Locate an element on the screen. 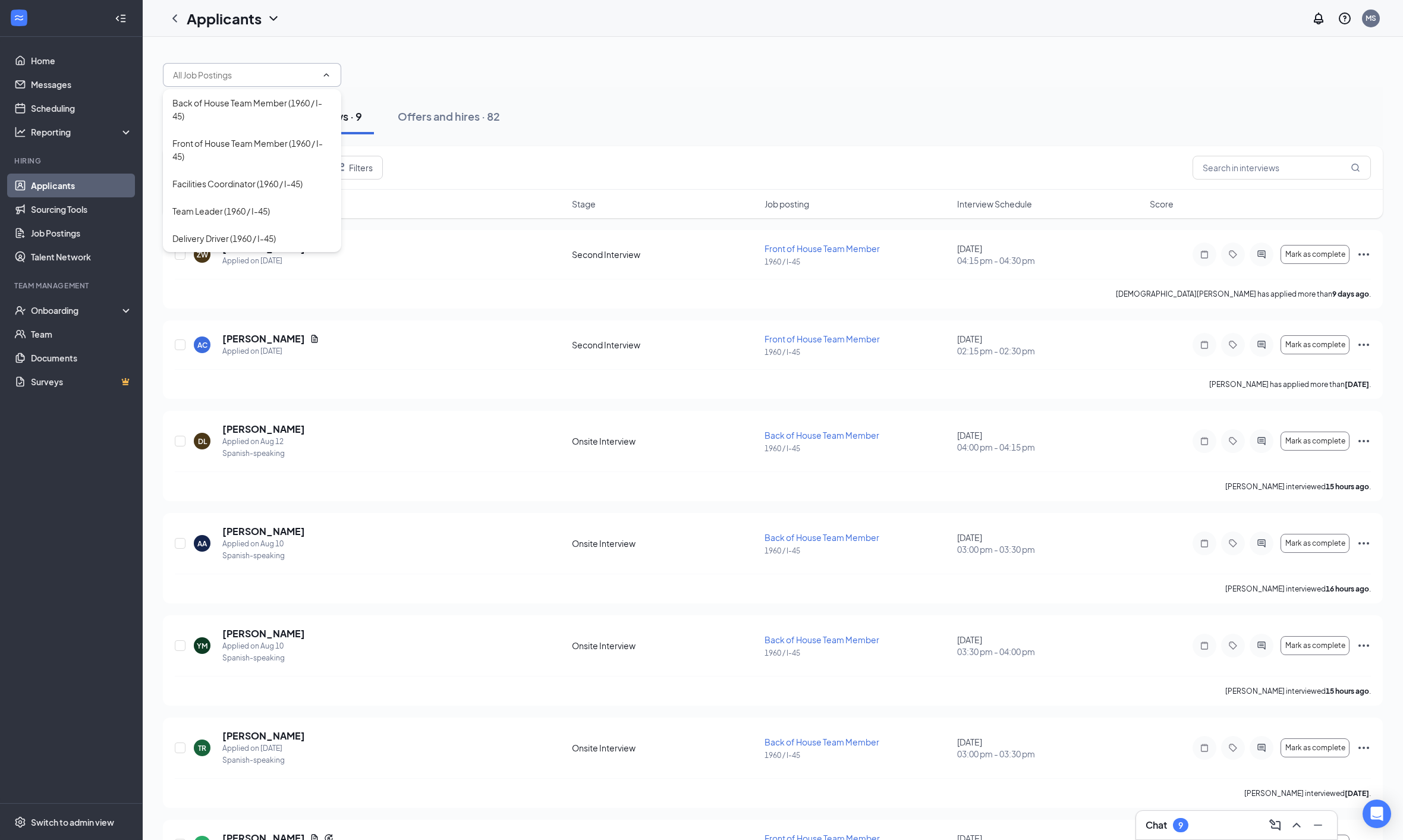 The width and height of the screenshot is (1403, 840). a: Talent Network is located at coordinates (82, 257).